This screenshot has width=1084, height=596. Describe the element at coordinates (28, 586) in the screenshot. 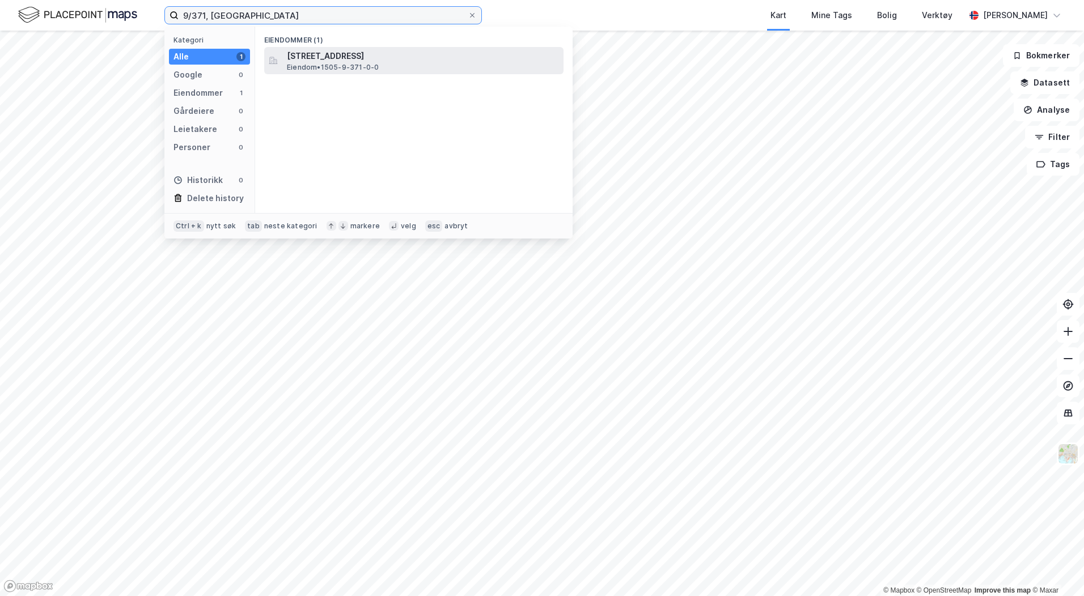

I see `a: Mapbox homepage` at that location.